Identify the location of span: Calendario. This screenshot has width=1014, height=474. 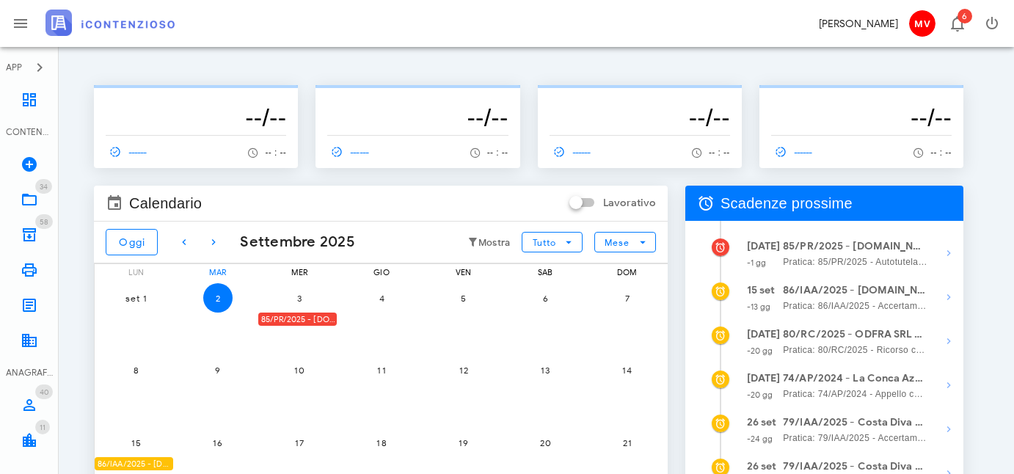
(165, 203).